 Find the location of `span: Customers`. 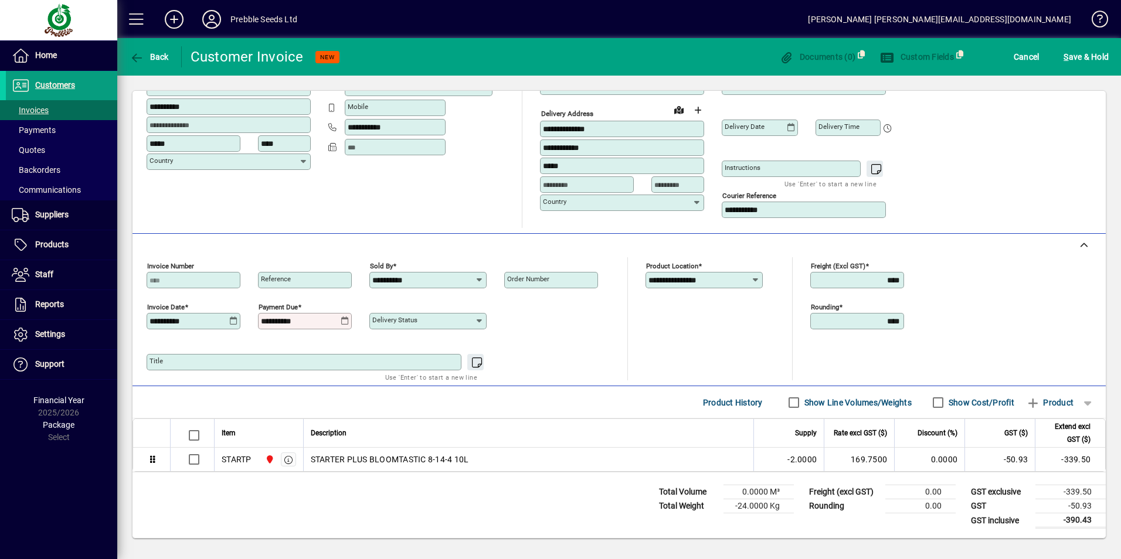

span: Customers is located at coordinates (55, 85).